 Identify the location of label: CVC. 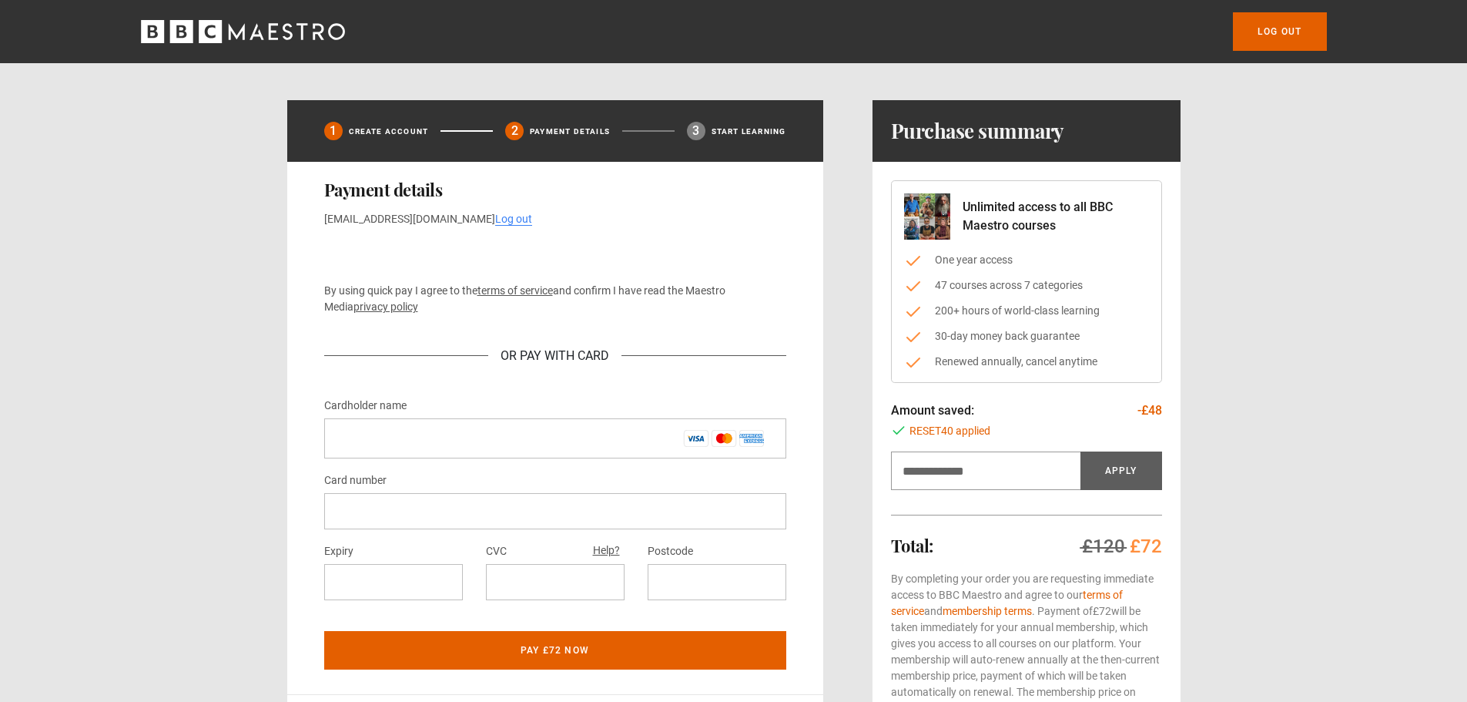
(496, 551).